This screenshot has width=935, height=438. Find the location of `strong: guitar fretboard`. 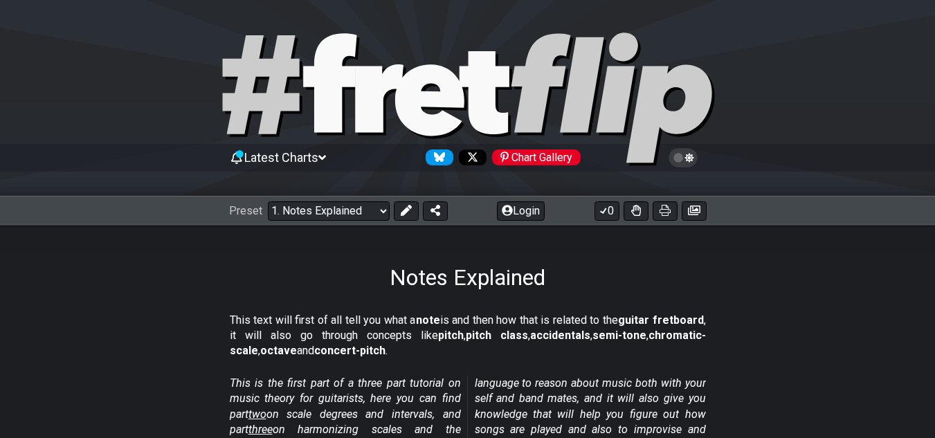

strong: guitar fretboard is located at coordinates (661, 320).